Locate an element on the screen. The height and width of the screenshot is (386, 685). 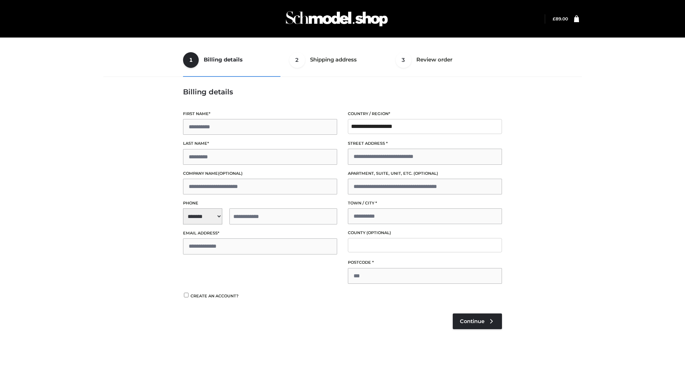
label: Town / City is located at coordinates (425, 203).